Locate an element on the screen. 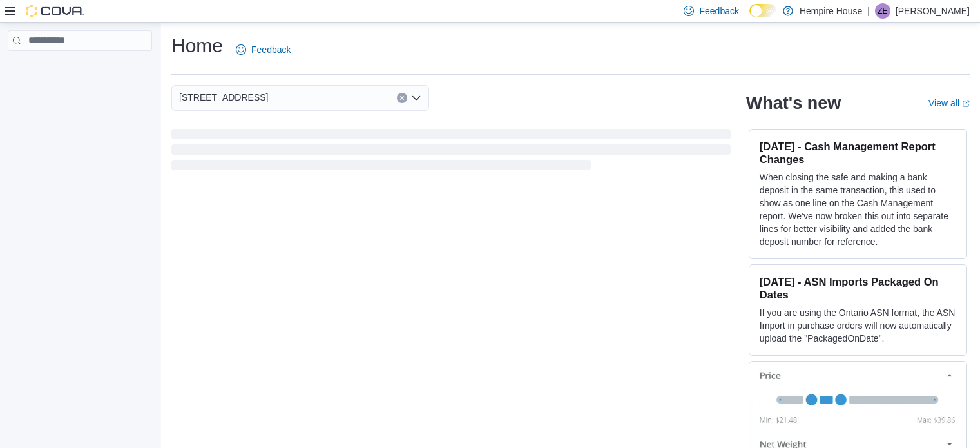  a: View allExternal link is located at coordinates (949, 103).